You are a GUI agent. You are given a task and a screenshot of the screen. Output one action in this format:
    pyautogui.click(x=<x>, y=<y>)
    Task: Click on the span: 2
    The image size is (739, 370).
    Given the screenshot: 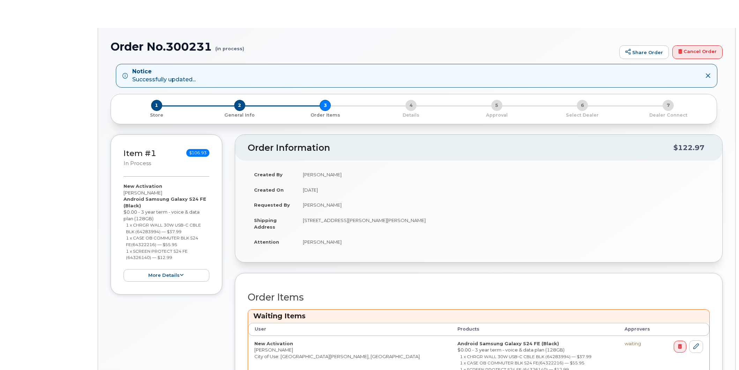 What is the action you would take?
    pyautogui.click(x=240, y=105)
    